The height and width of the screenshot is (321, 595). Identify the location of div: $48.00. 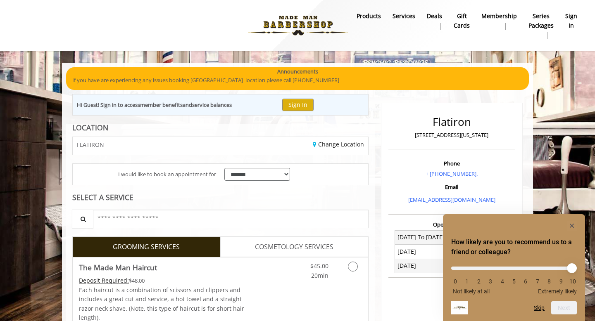
(162, 281).